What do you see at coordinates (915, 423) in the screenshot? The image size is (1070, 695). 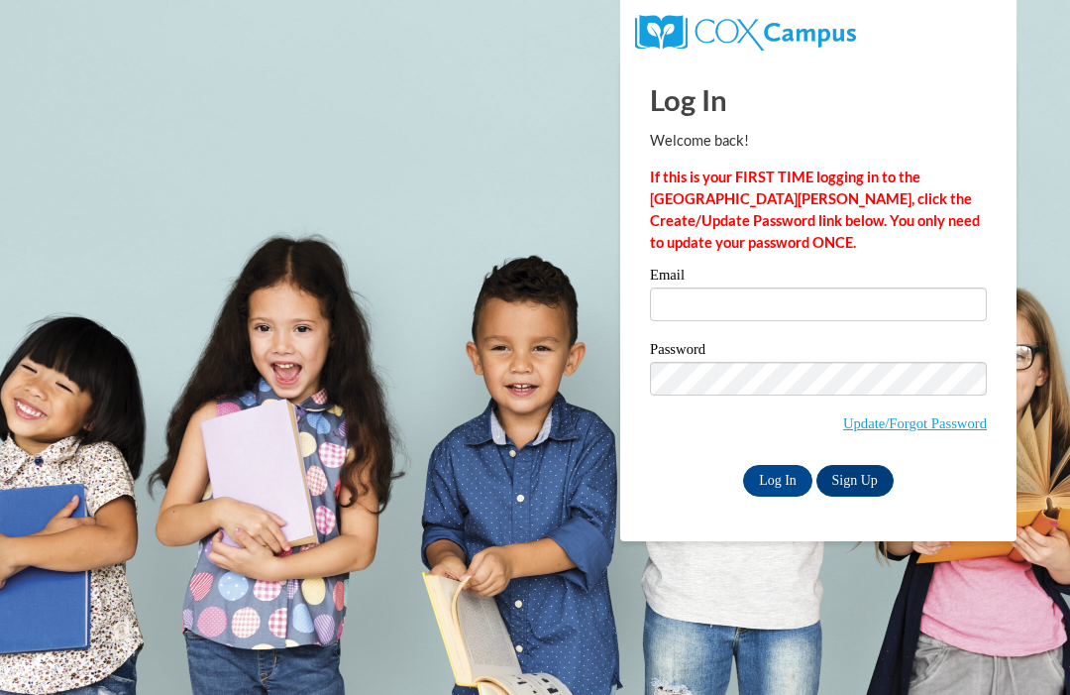 I see `a: Update/Forgot Password` at bounding box center [915, 423].